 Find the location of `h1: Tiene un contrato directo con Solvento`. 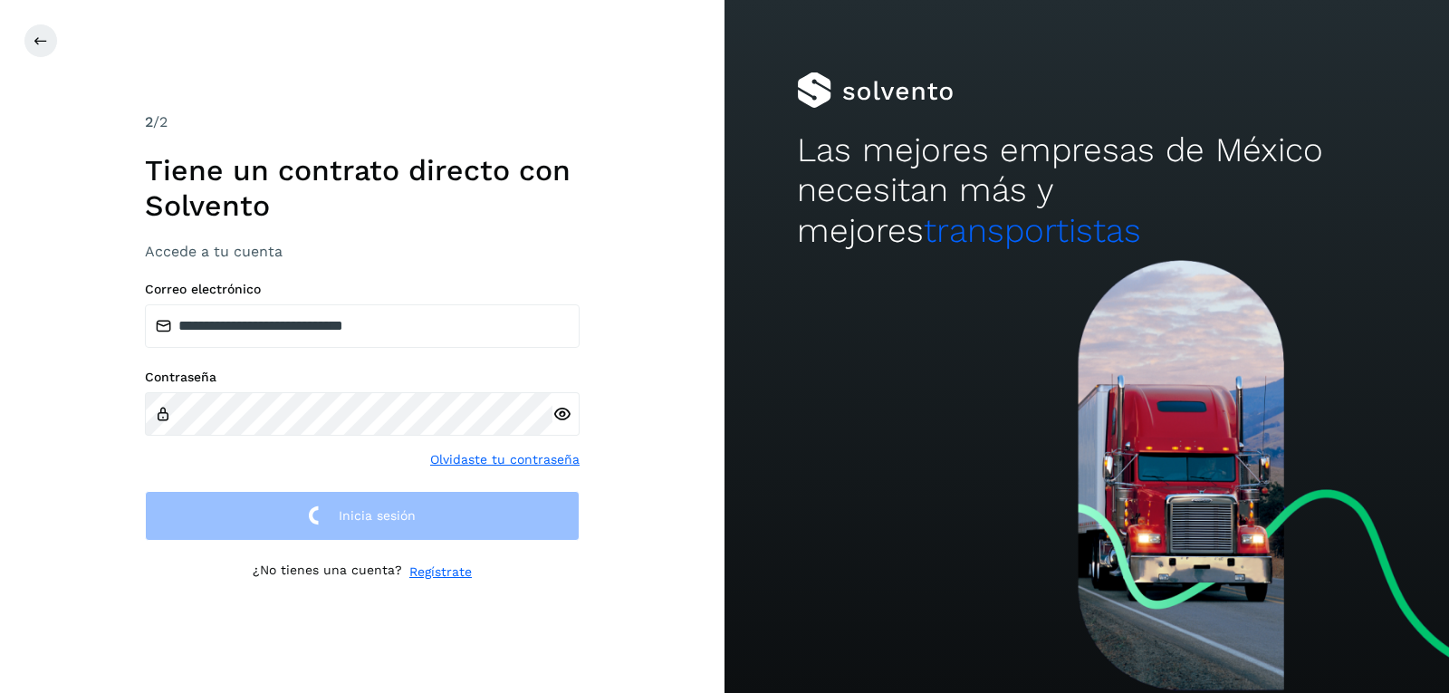

h1: Tiene un contrato directo con Solvento is located at coordinates (362, 187).